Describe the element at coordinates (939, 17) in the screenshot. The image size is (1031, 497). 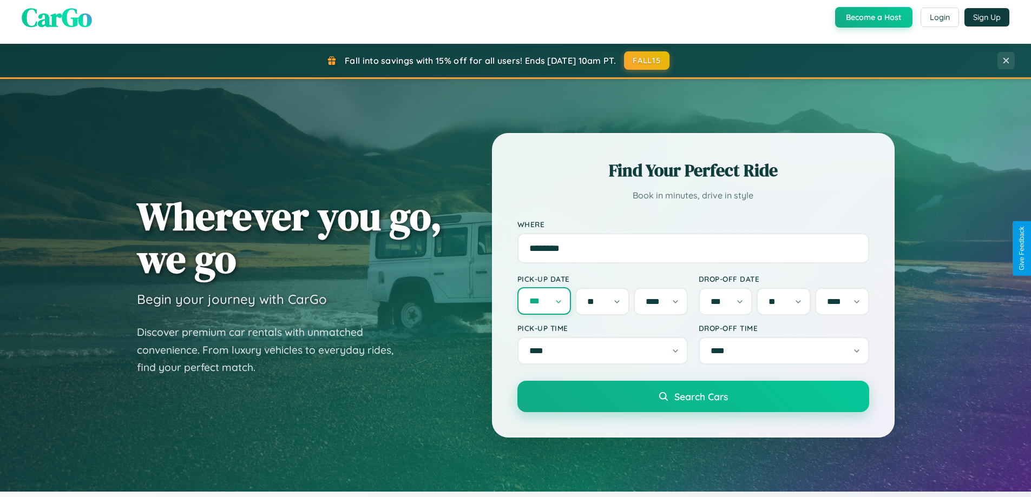
I see `button: Login` at that location.